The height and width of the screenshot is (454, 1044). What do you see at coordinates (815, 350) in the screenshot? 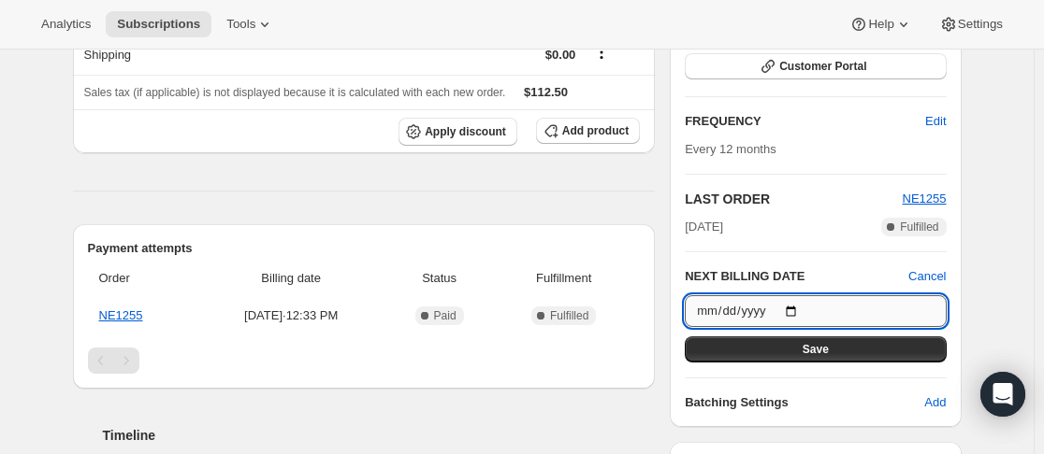
I see `span: Save` at bounding box center [815, 350].